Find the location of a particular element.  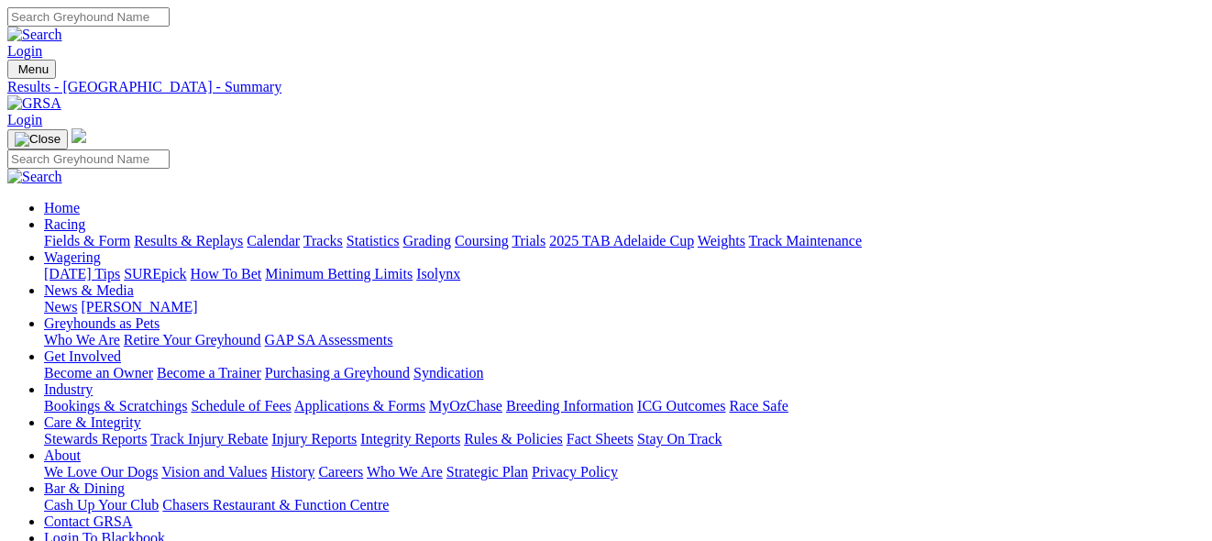

img: logo-grsa-white.png is located at coordinates (79, 136).